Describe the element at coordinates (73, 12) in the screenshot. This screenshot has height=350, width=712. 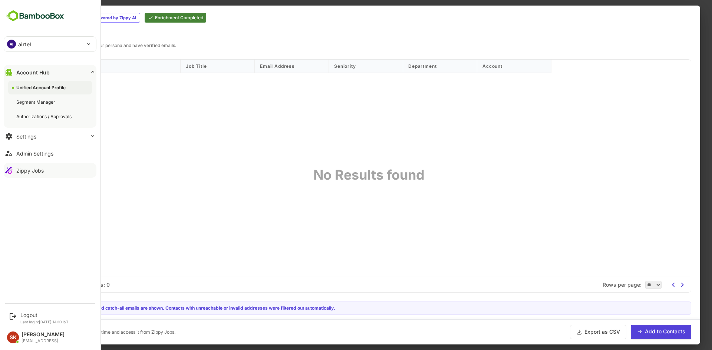
I see `span: Powered by Zippy AI` at that location.